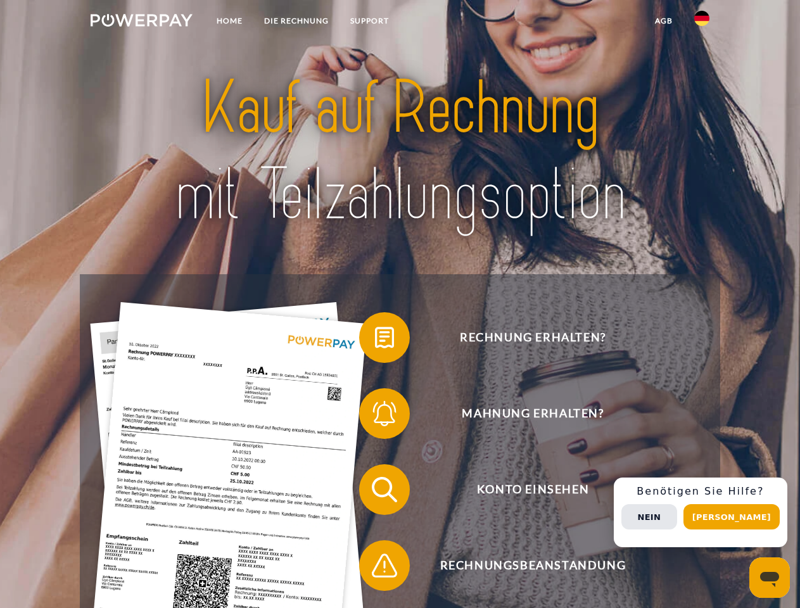  What do you see at coordinates (533, 338) in the screenshot?
I see `span: Rechnung erhalten?` at bounding box center [533, 338].